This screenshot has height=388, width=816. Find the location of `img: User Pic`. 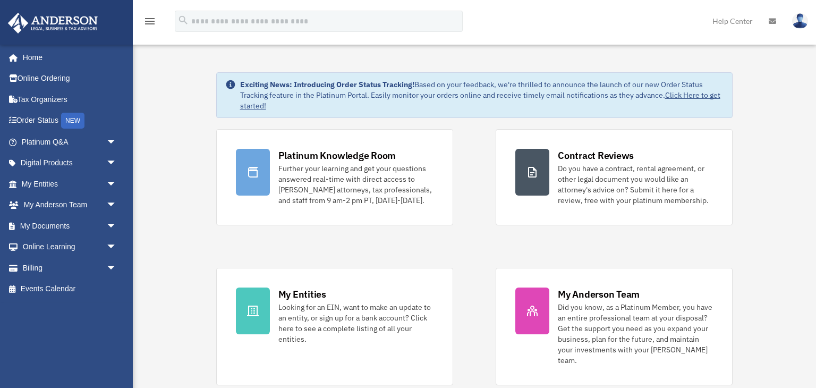

img: User Pic is located at coordinates (800, 21).